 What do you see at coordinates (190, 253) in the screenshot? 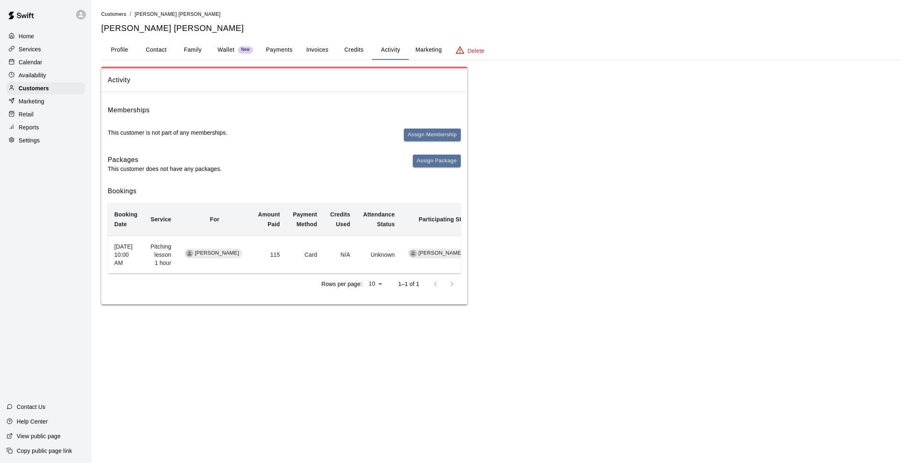
I see `div: Adeline Garcia` at bounding box center [190, 253].